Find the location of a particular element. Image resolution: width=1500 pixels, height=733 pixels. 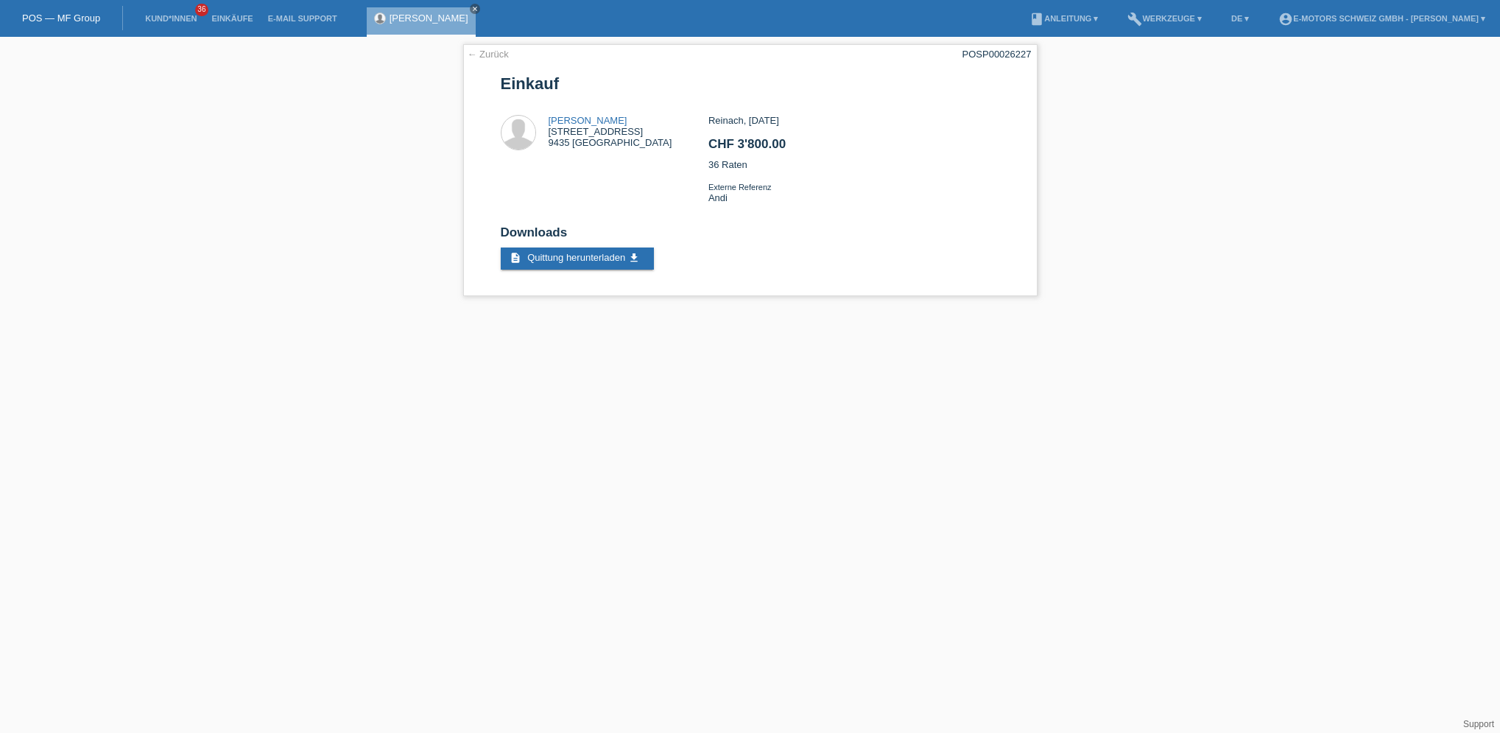

a: Einkäufe is located at coordinates (232, 18).